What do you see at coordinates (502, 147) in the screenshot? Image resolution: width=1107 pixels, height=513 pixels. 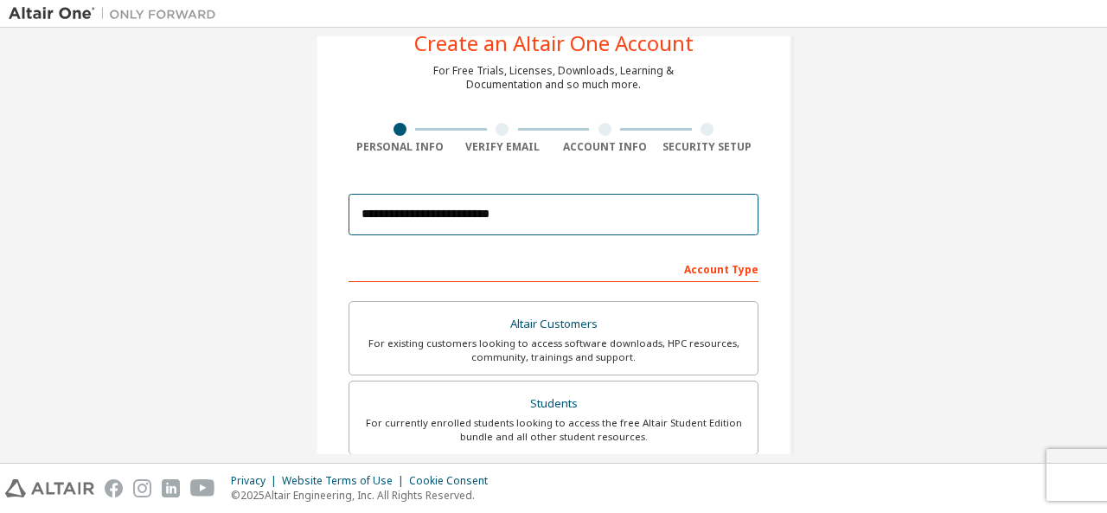 I see `div: Verify Email` at bounding box center [502, 147].